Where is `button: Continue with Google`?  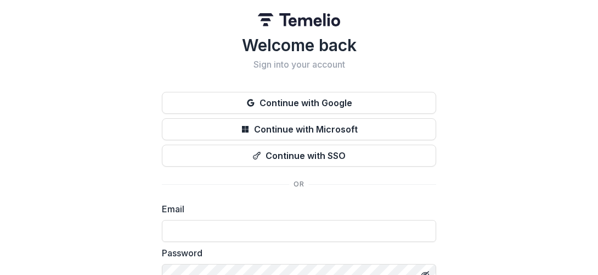 button: Continue with Google is located at coordinates (299, 103).